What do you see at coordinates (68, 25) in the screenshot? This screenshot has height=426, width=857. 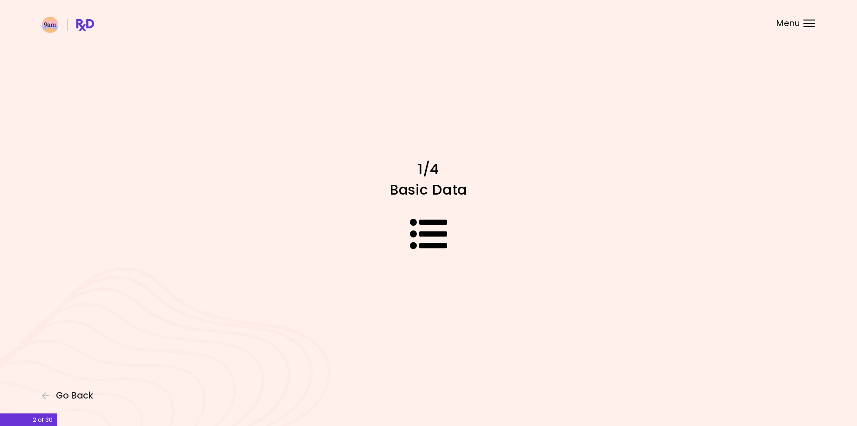 I see `img: RxDiet` at bounding box center [68, 25].